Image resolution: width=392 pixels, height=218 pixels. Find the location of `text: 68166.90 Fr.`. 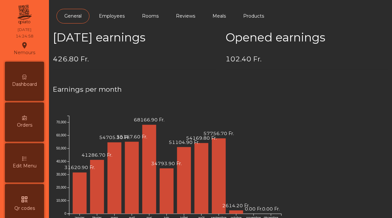

text: 68166.90 Fr. is located at coordinates (149, 120).